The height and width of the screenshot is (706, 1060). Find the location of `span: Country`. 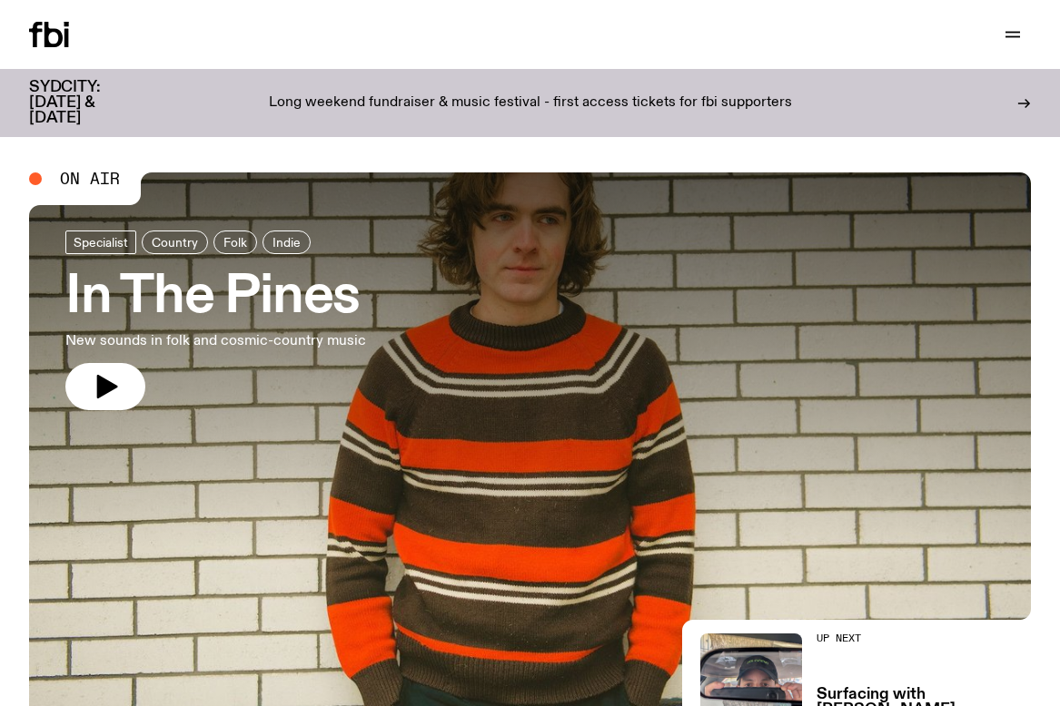

span: Country is located at coordinates (174, 242).